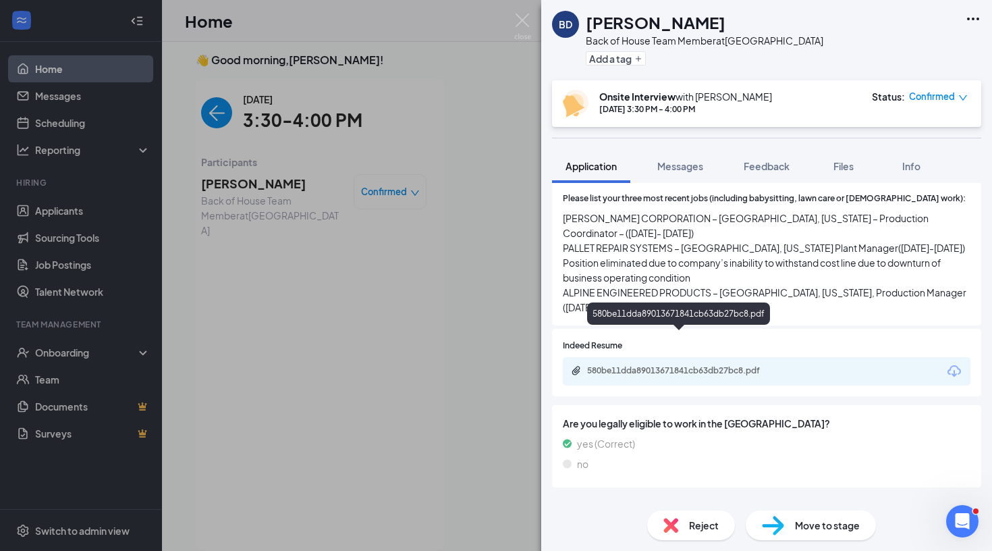  What do you see at coordinates (560, 504) in the screenshot?
I see `svg: ChevronUp` at bounding box center [560, 504].